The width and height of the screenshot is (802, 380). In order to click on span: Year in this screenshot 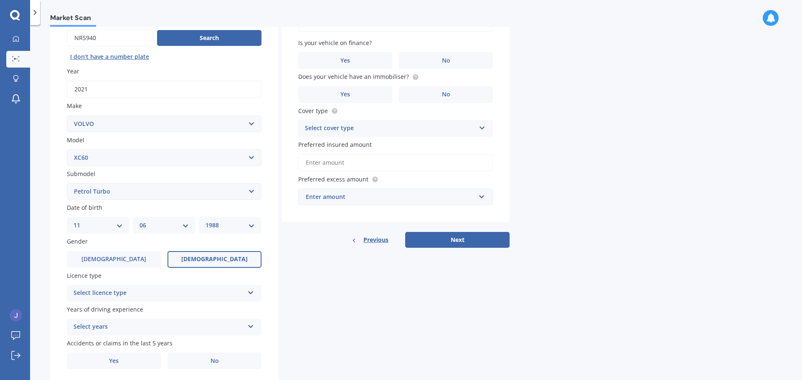, I will do `click(73, 71)`.